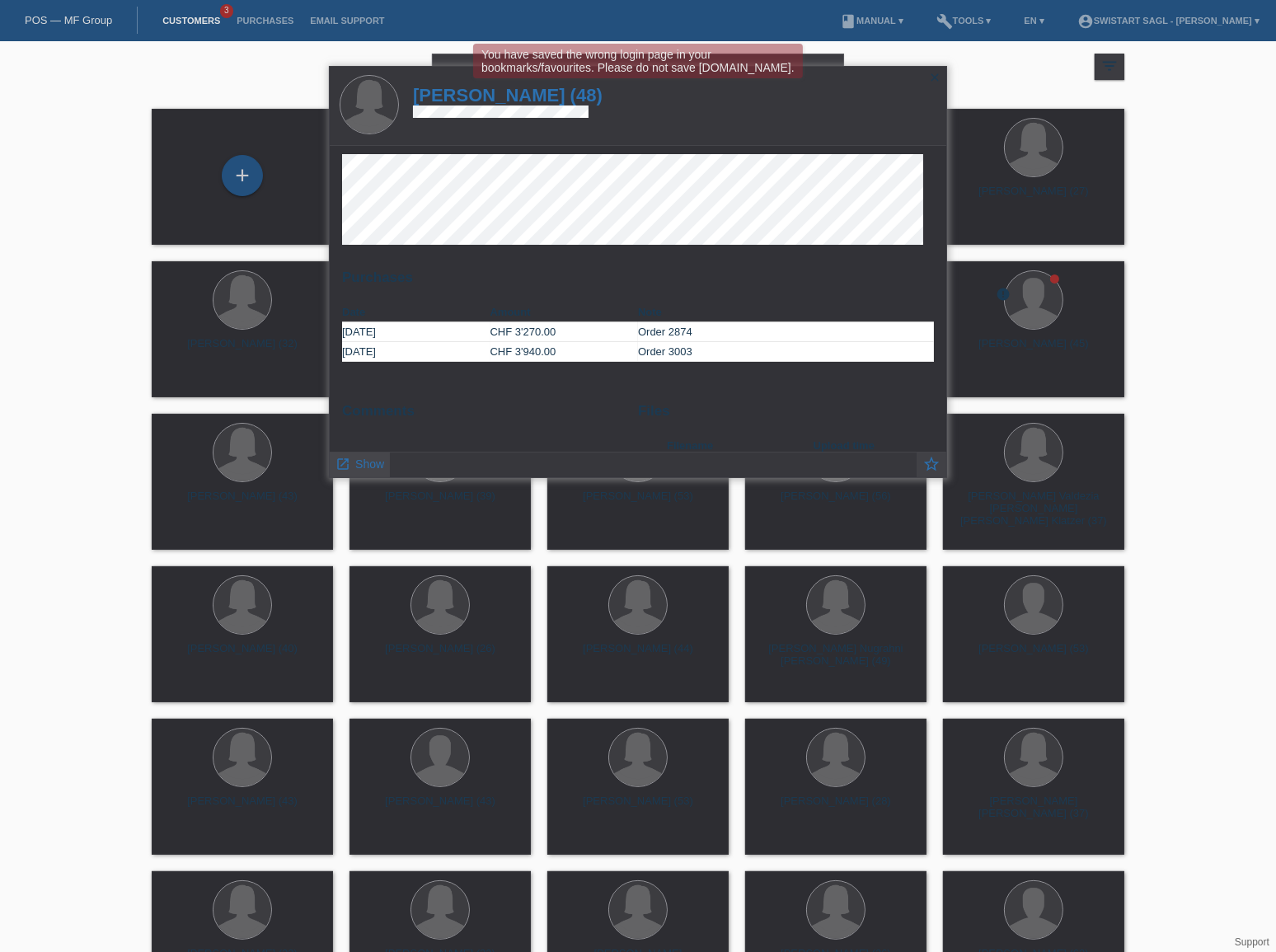 The width and height of the screenshot is (1276, 952). What do you see at coordinates (343, 464) in the screenshot?
I see `i: launch` at bounding box center [343, 464].